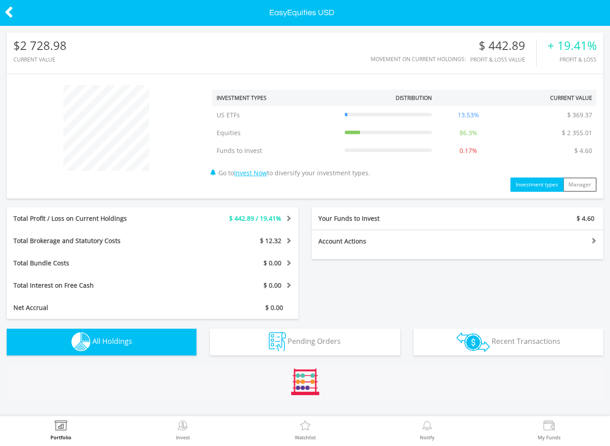 The image size is (610, 446). Describe the element at coordinates (427, 437) in the screenshot. I see `label: Notify` at that location.